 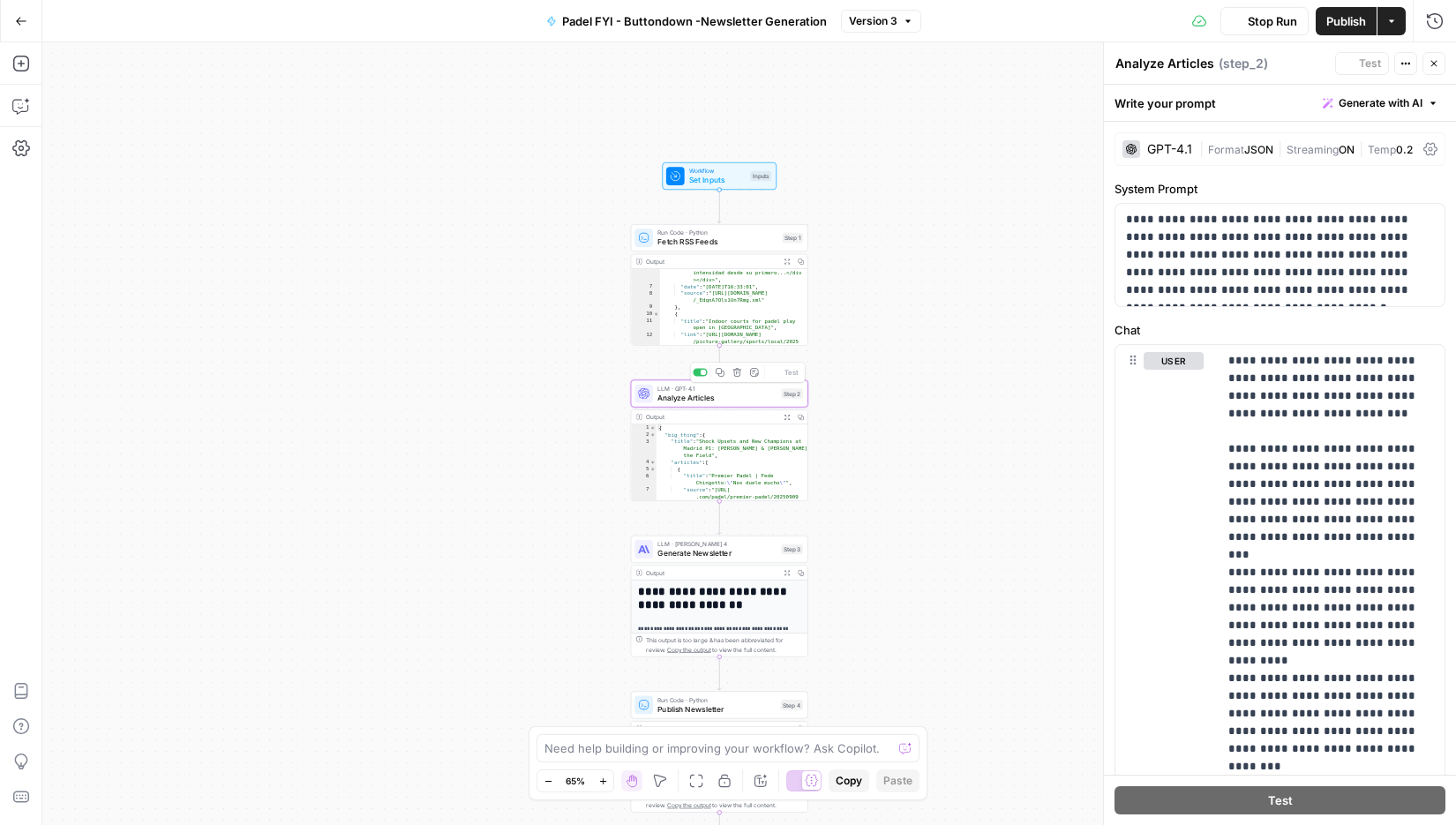 What do you see at coordinates (1382, 149) in the screenshot?
I see `span: Temp` at bounding box center [1382, 149].